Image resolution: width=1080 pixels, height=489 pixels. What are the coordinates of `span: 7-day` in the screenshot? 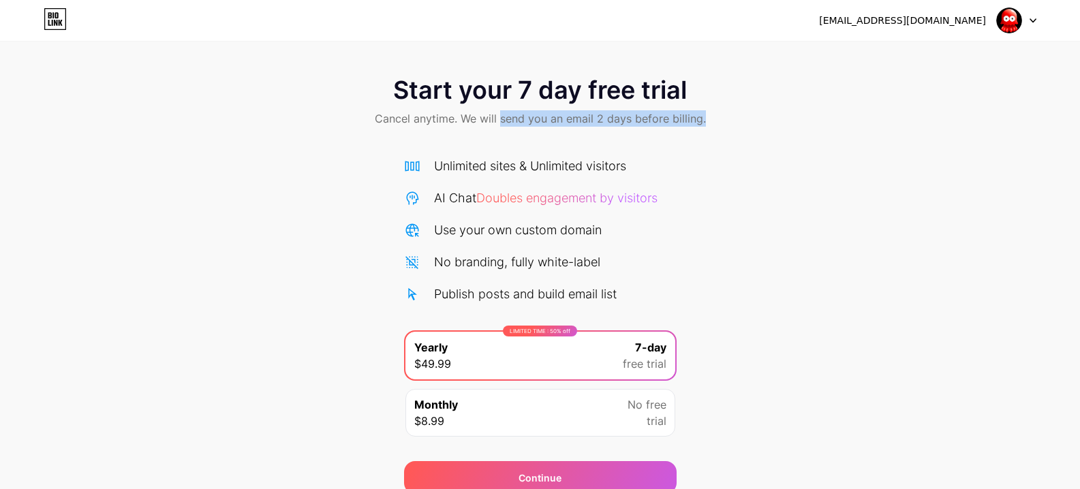 It's located at (651, 348).